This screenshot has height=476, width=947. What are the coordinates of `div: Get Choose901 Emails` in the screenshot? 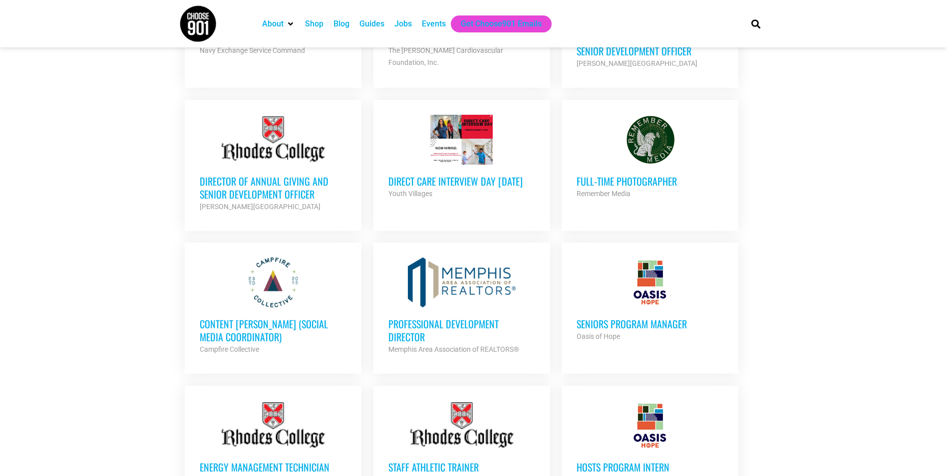 It's located at (501, 24).